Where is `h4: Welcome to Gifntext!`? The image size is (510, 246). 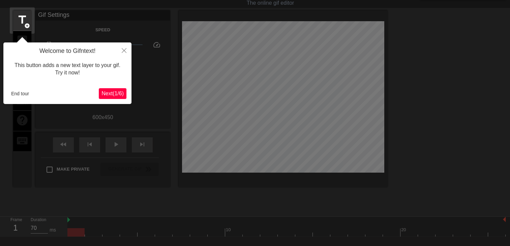 h4: Welcome to Gifntext! is located at coordinates (67, 51).